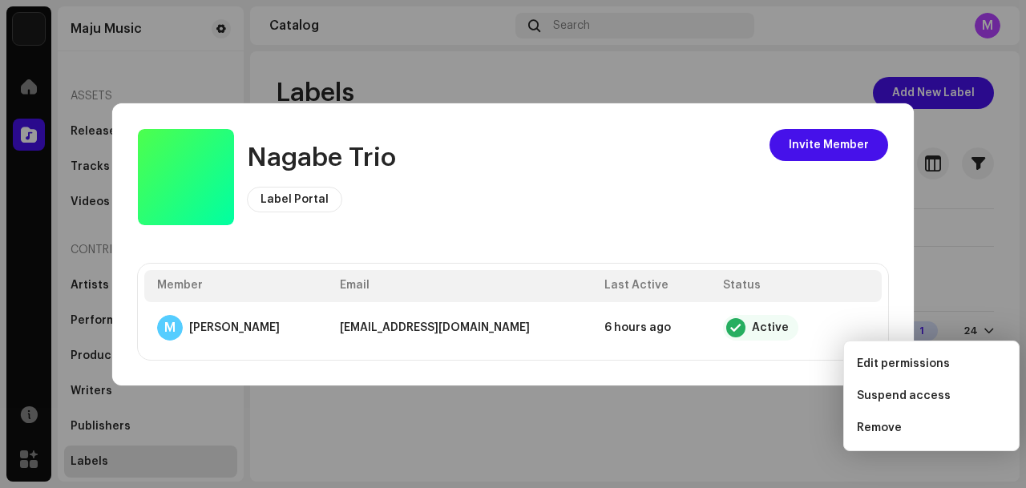 This screenshot has height=488, width=1026. What do you see at coordinates (829, 145) in the screenshot?
I see `button: Invite Member` at bounding box center [829, 145].